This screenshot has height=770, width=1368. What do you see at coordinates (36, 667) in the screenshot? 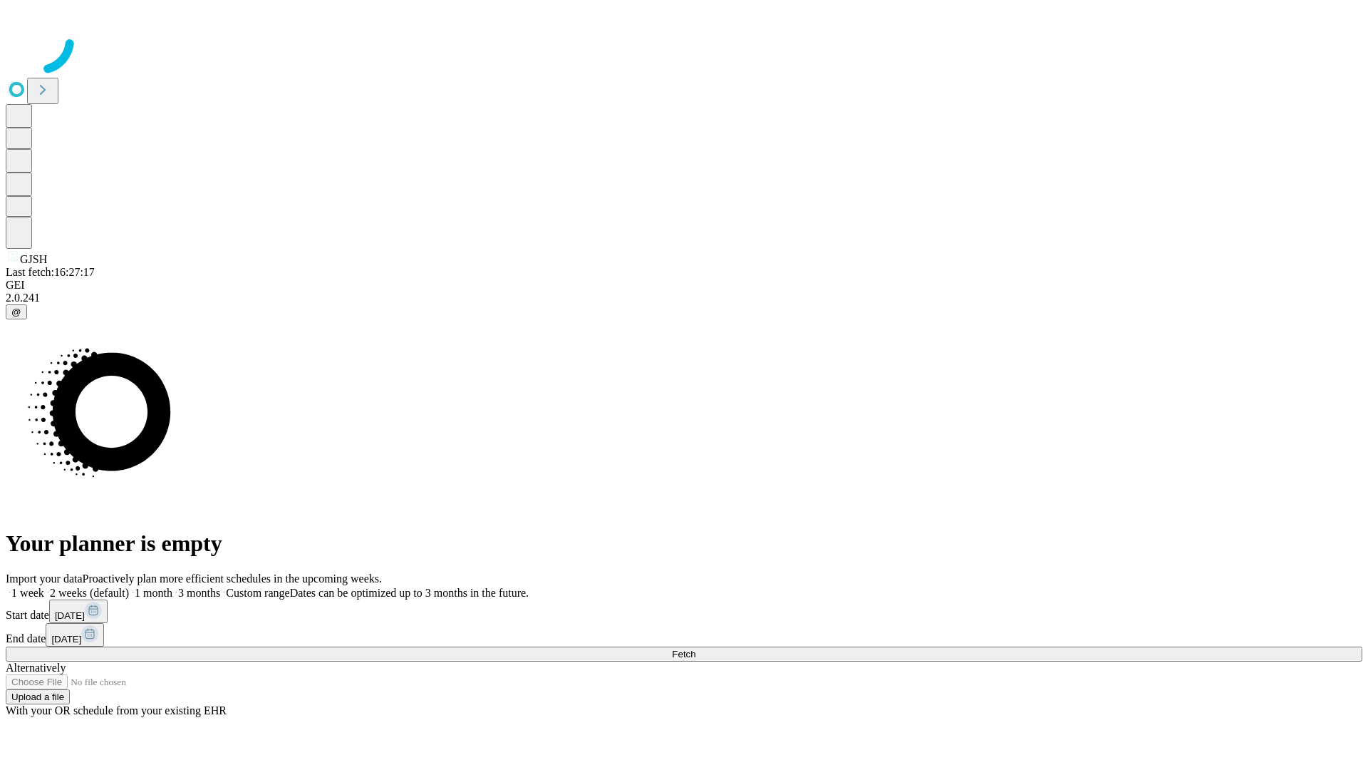
I see `span: Alternatively` at bounding box center [36, 667].